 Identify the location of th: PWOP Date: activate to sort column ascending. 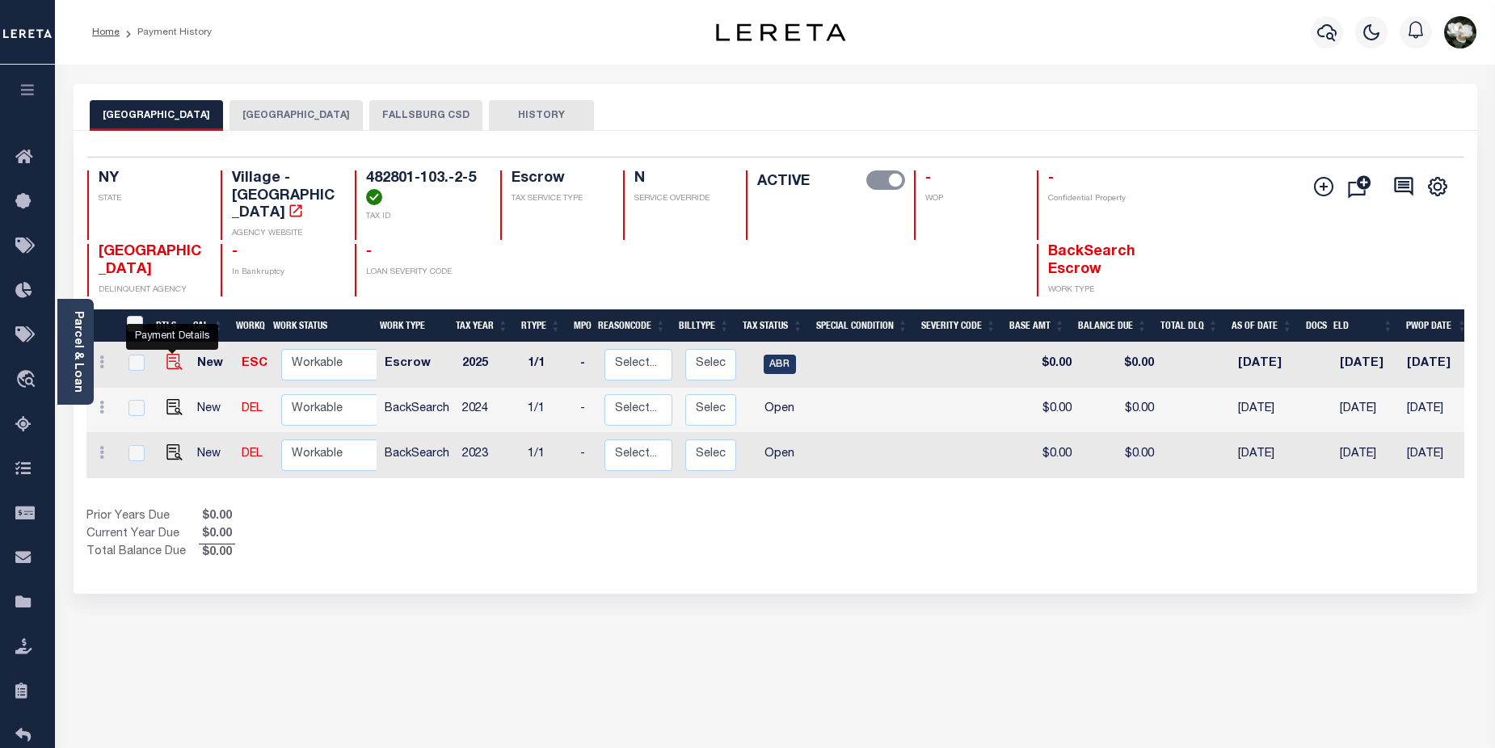
(1437, 326).